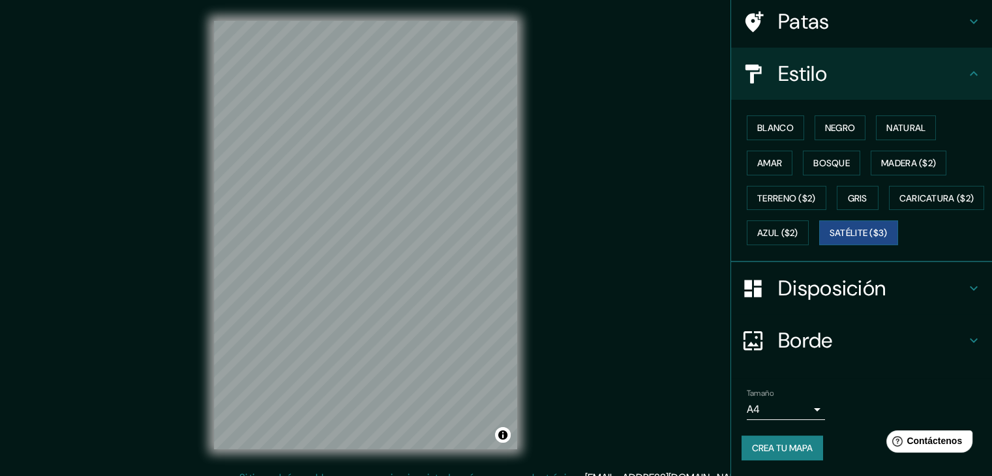 The height and width of the screenshot is (476, 992). Describe the element at coordinates (770, 163) in the screenshot. I see `button: Amar` at that location.